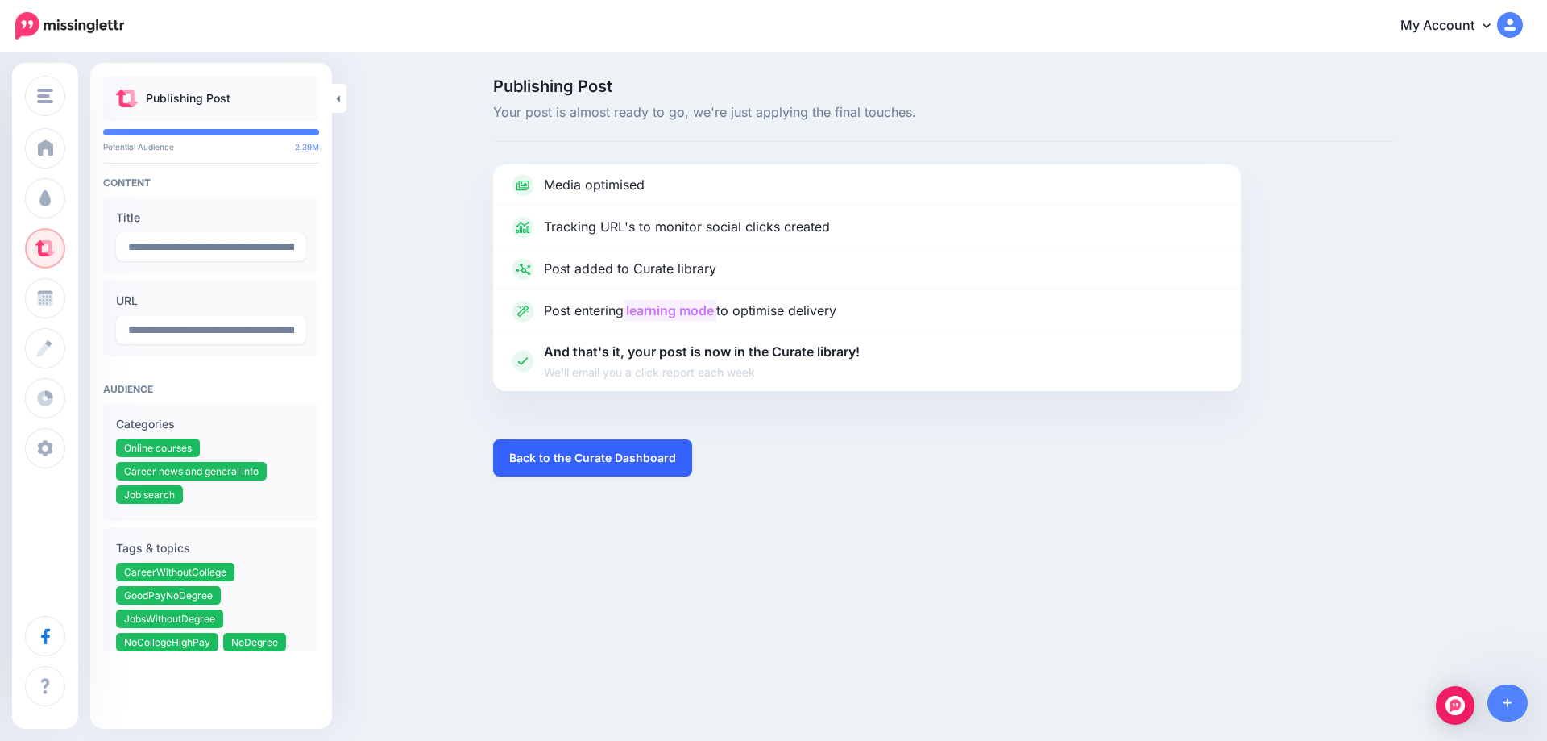 Image resolution: width=1547 pixels, height=741 pixels. Describe the element at coordinates (211, 218) in the screenshot. I see `label: Title` at that location.